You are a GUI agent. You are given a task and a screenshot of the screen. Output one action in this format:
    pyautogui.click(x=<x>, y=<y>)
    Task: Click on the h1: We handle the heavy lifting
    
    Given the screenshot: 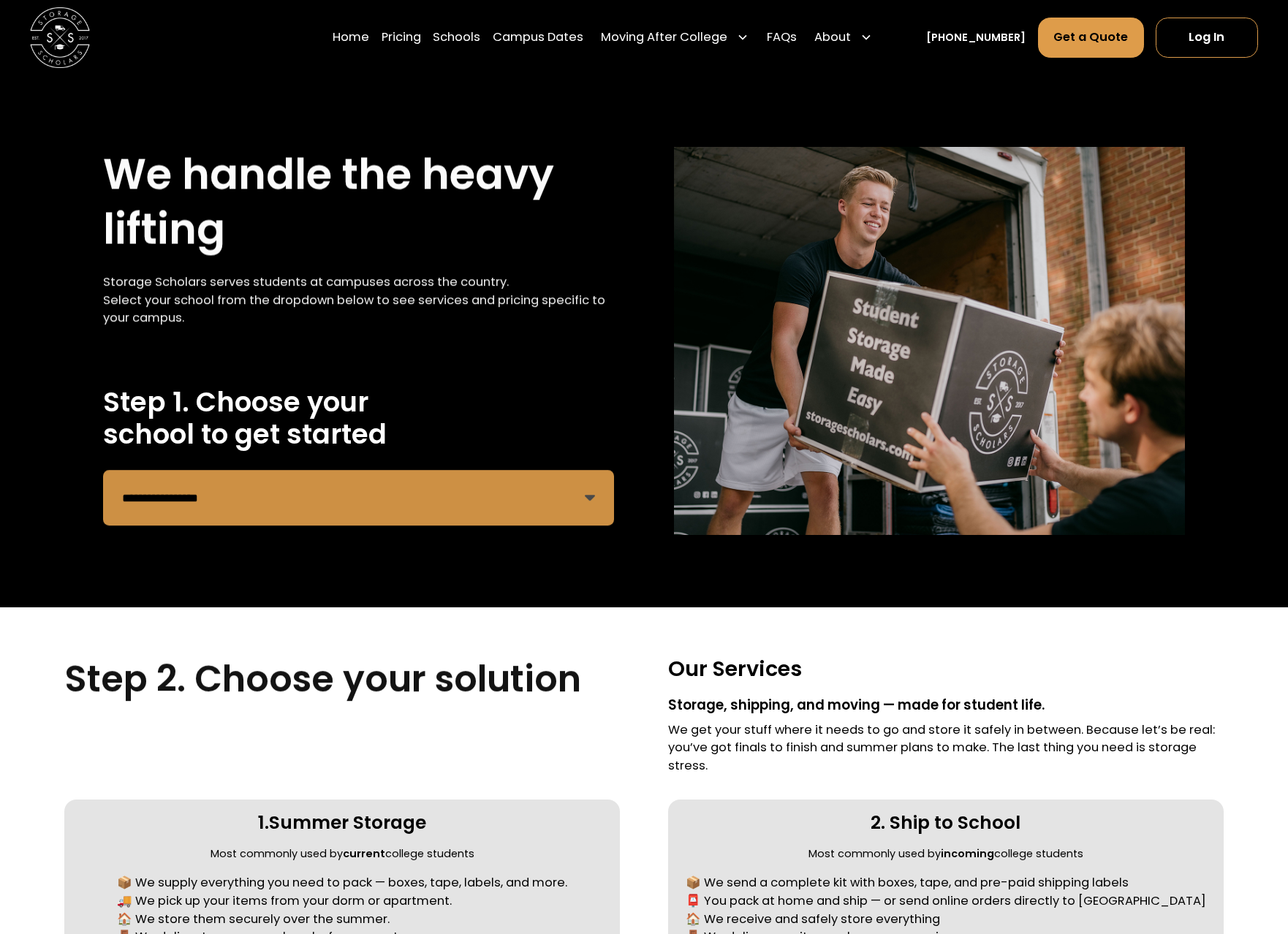 What is the action you would take?
    pyautogui.click(x=358, y=203)
    